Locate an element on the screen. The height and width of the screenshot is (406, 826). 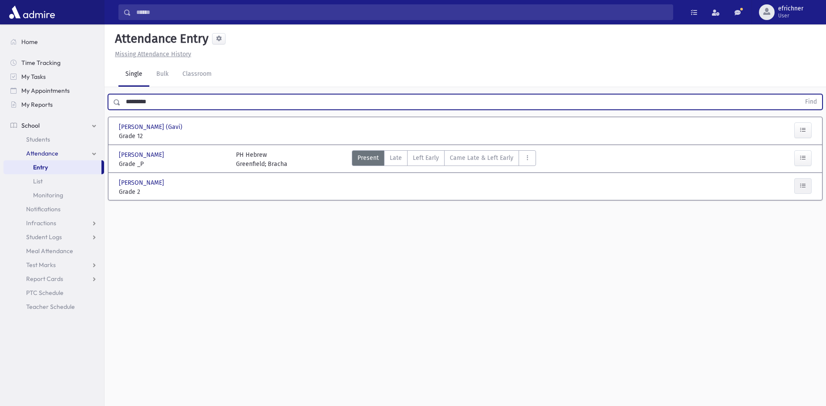
span: Infractions is located at coordinates (41, 223).